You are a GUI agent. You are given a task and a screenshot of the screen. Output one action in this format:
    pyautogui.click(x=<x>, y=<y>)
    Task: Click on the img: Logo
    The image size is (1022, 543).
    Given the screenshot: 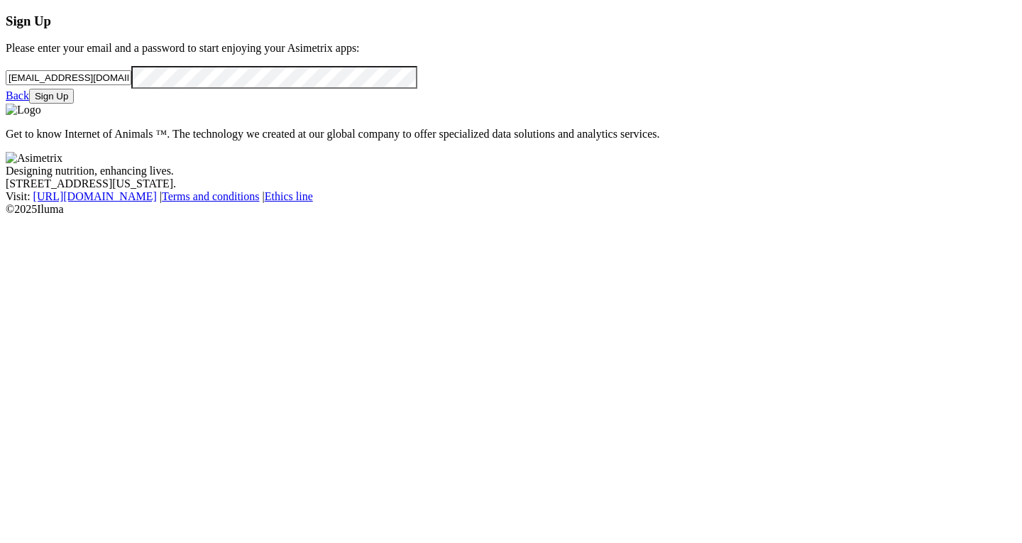 What is the action you would take?
    pyautogui.click(x=23, y=110)
    